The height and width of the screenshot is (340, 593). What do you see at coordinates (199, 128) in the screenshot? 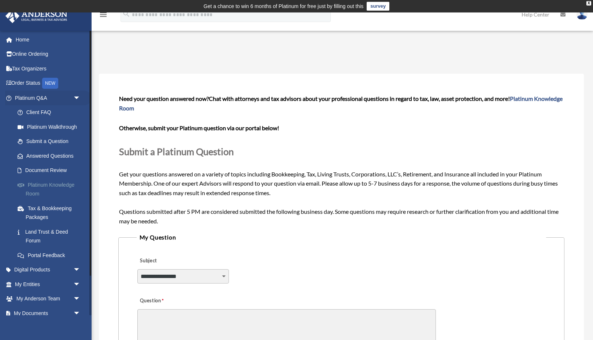
I see `b: Otherwise, submit your Platinum question via our portal below!` at bounding box center [199, 128].